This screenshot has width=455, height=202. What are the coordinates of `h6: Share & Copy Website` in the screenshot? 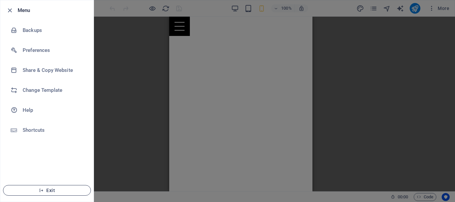 It's located at (53, 70).